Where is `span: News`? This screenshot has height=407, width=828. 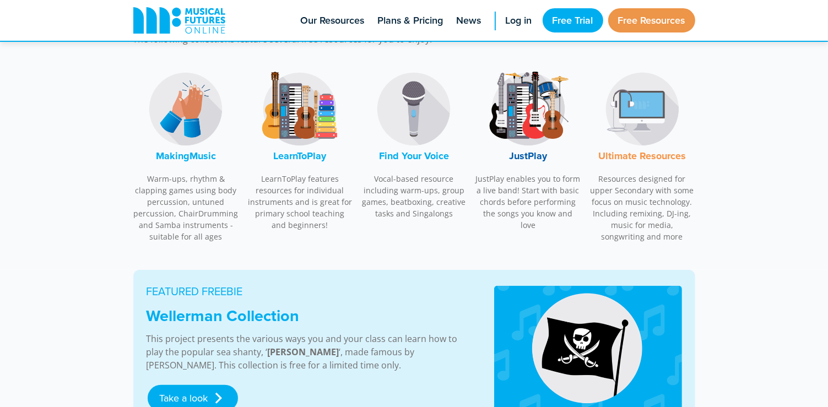
span: News is located at coordinates (469, 20).